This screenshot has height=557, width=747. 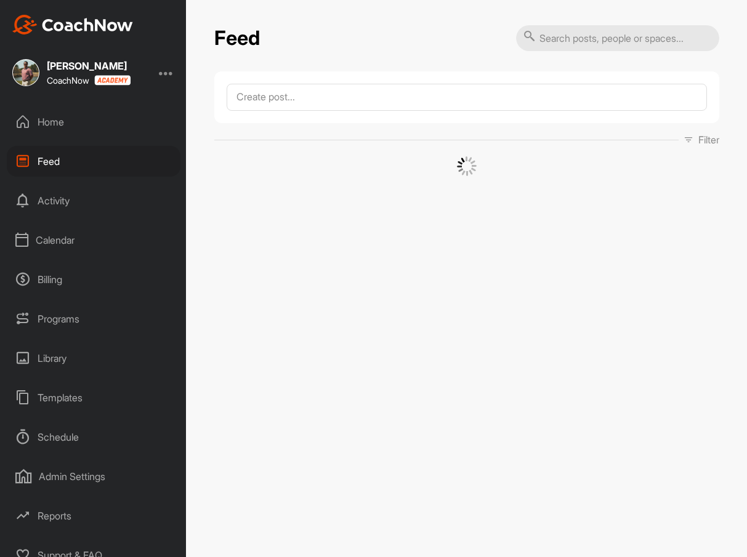 What do you see at coordinates (112, 80) in the screenshot?
I see `img: CoachNow acadmey` at bounding box center [112, 80].